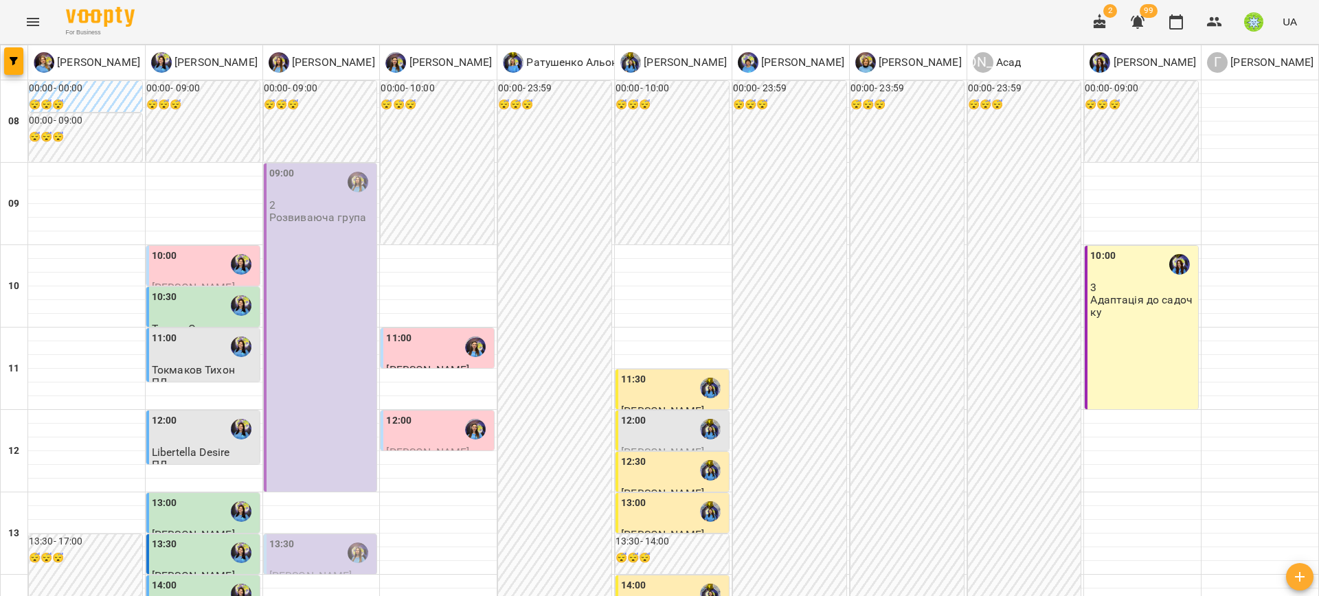  I want to click on h6: 11, so click(14, 369).